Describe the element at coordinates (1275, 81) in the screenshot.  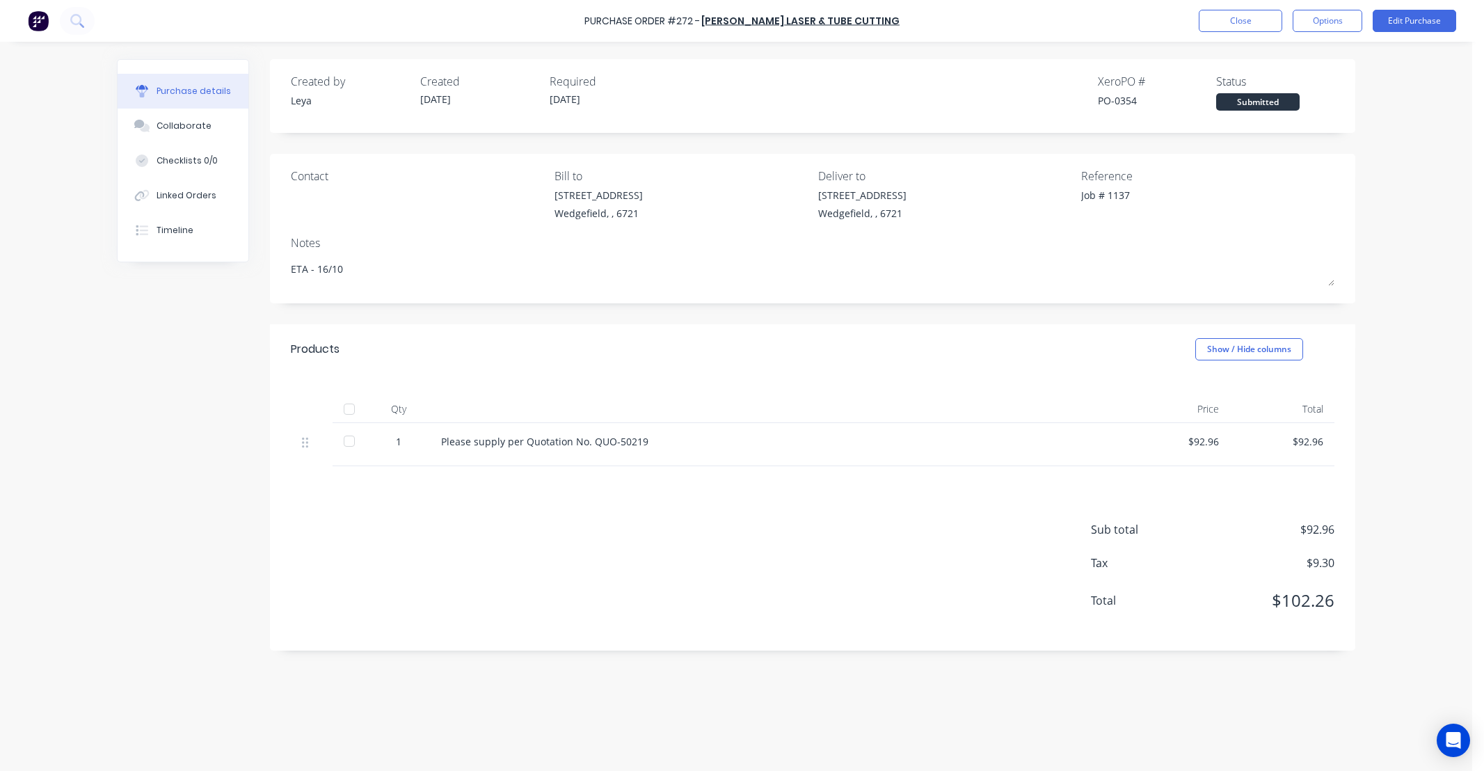
I see `div: Status` at that location.